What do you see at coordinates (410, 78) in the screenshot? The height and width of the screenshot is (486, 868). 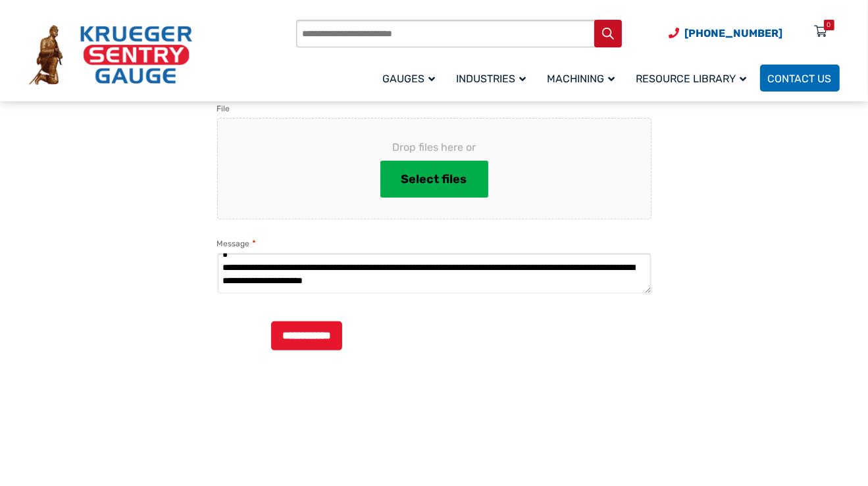 I see `span: Gauges` at bounding box center [410, 78].